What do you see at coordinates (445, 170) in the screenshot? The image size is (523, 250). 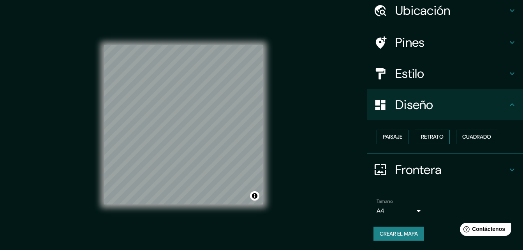 I see `div: Frontera` at bounding box center [445, 170].